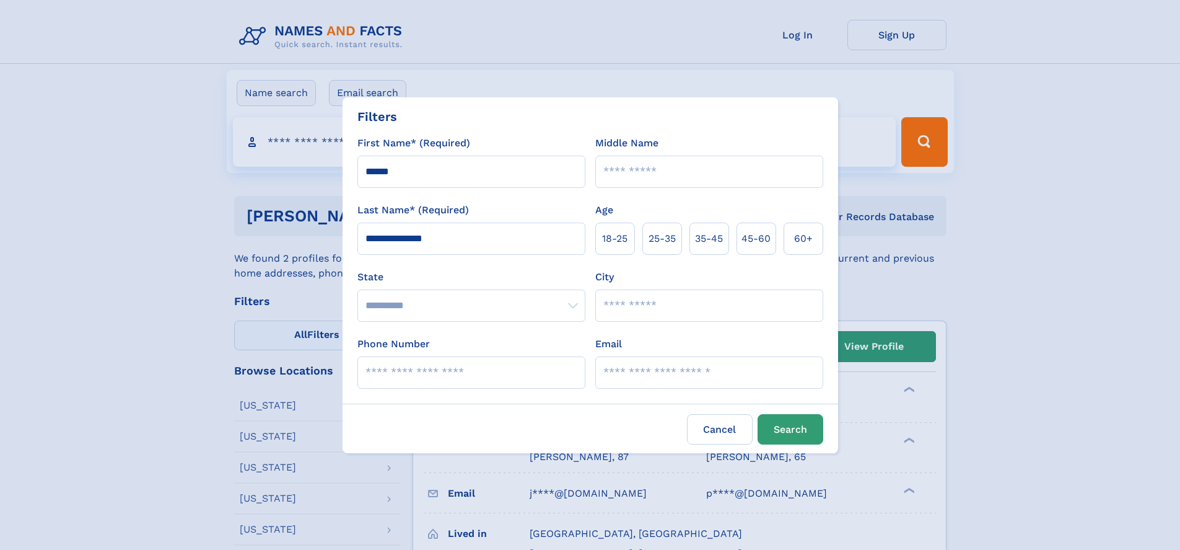 The height and width of the screenshot is (550, 1180). Describe the element at coordinates (414, 143) in the screenshot. I see `label: First Name* (Required)` at that location.